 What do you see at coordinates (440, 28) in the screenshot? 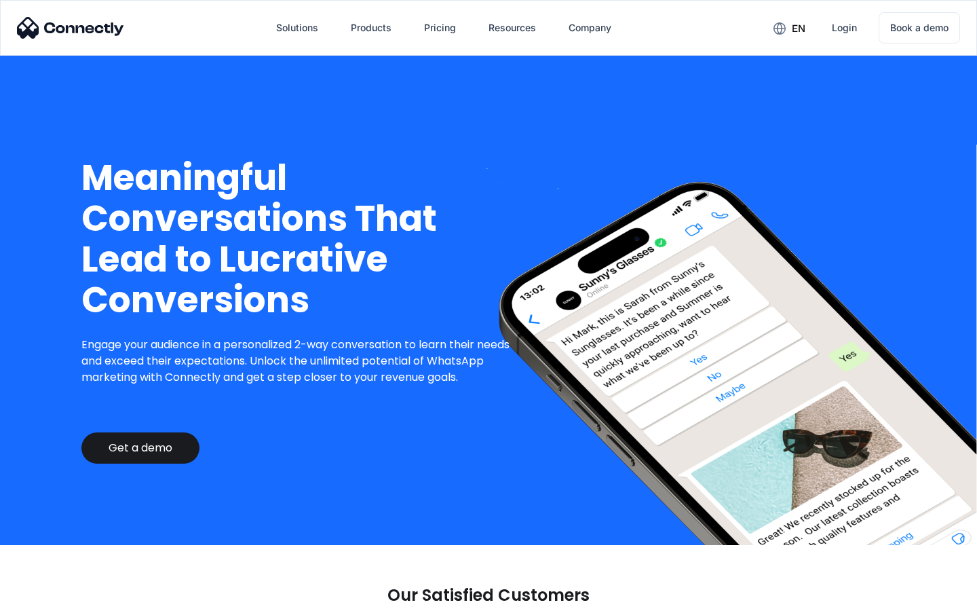
I see `div: Pricing` at bounding box center [440, 28].